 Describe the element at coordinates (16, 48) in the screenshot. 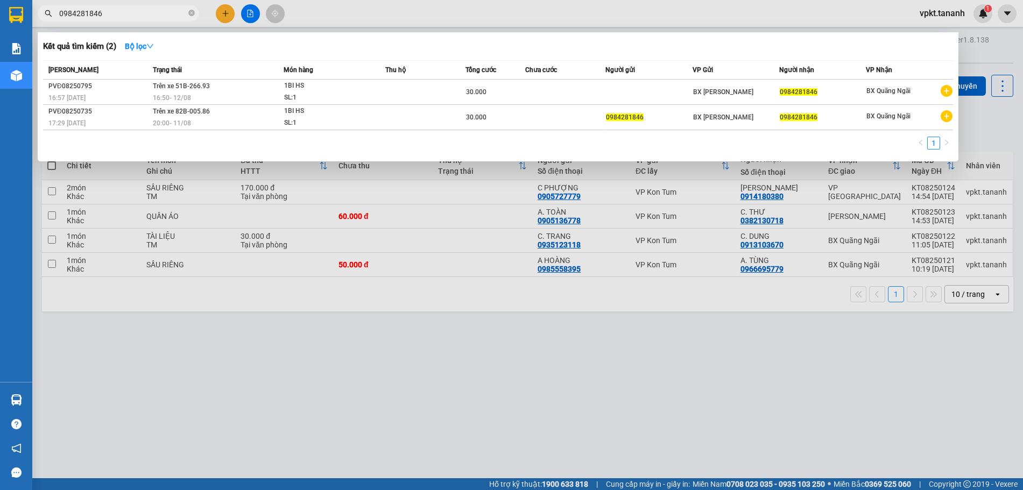

I see `img: solution-icon` at that location.